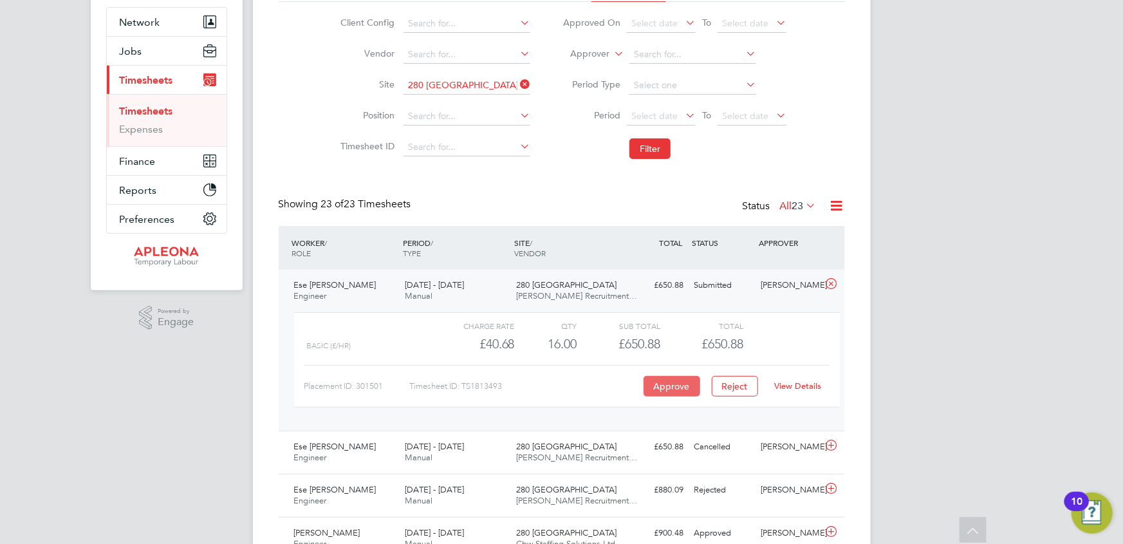 The width and height of the screenshot is (1123, 544). Describe the element at coordinates (176, 311) in the screenshot. I see `span: Powered by` at that location.